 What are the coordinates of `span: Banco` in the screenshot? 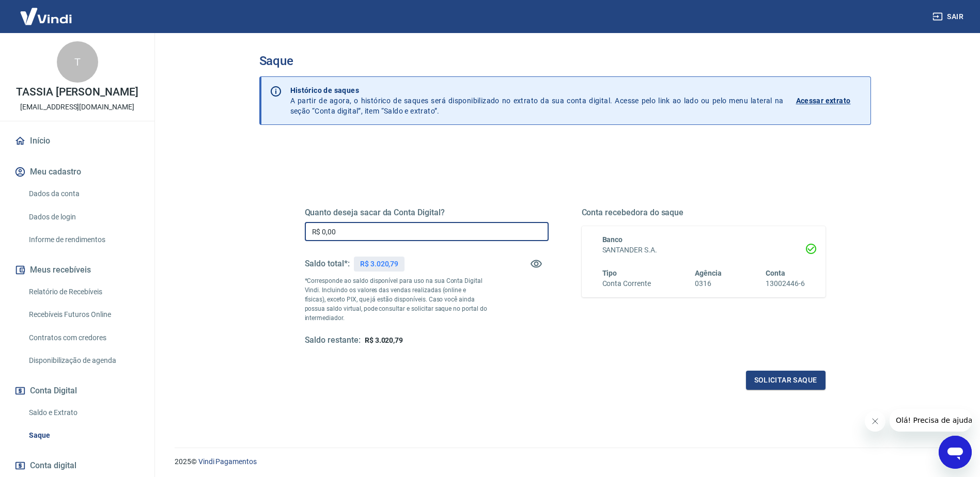 It's located at (613, 240).